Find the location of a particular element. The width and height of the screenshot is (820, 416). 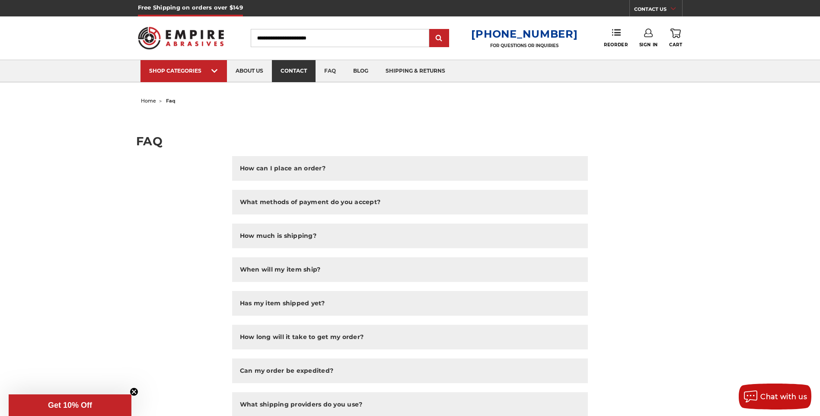

a: contact is located at coordinates (293, 71).